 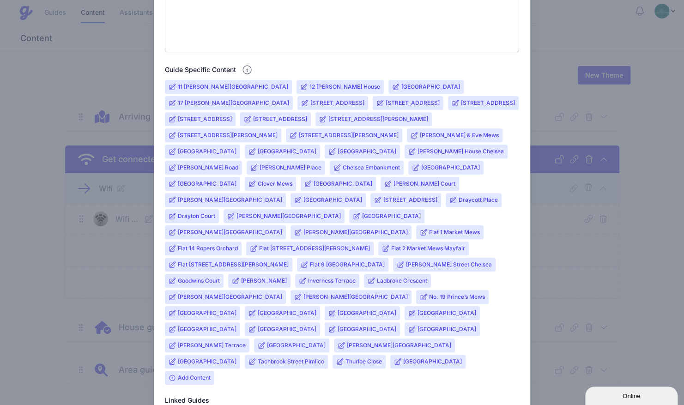 I want to click on input: Ladbroke Crescent, so click(x=402, y=281).